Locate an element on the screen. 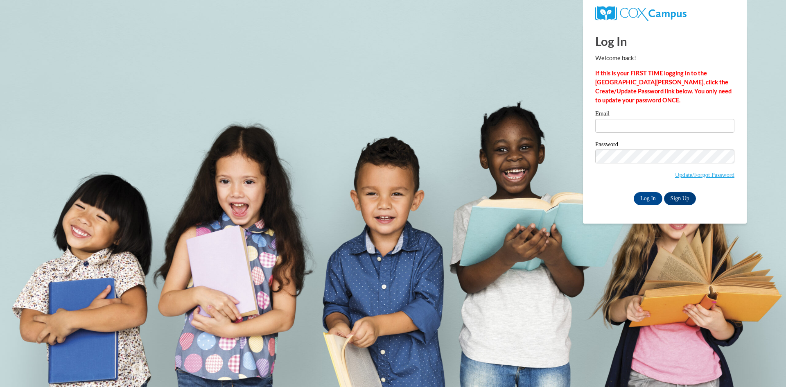 This screenshot has height=387, width=786. a: Update/Forgot Password is located at coordinates (704, 175).